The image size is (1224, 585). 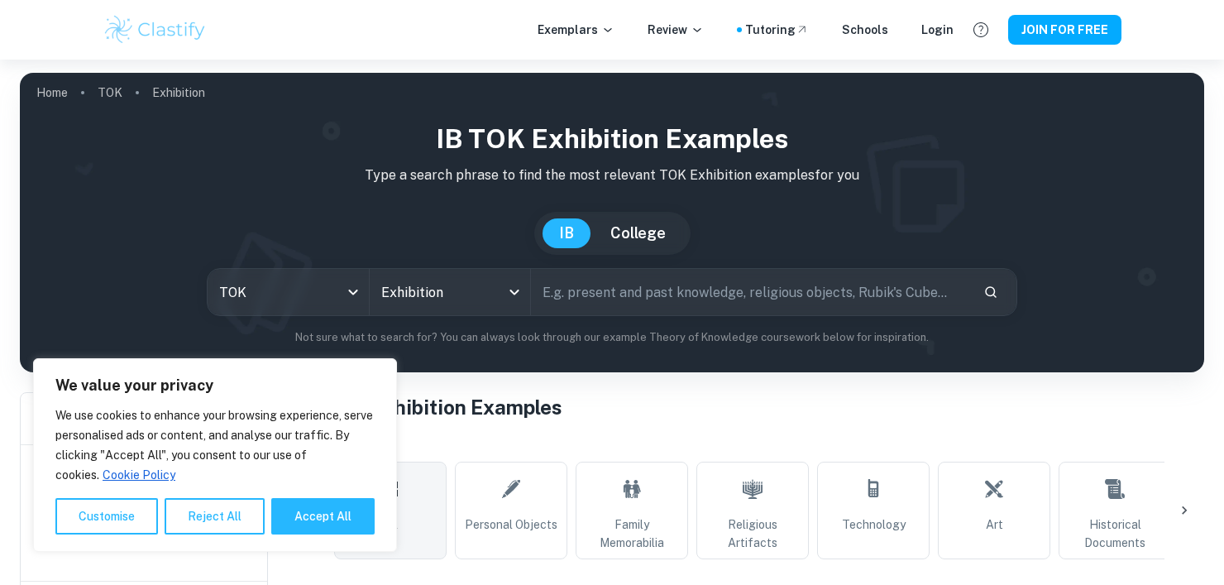 What do you see at coordinates (865, 30) in the screenshot?
I see `a: Schools` at bounding box center [865, 30].